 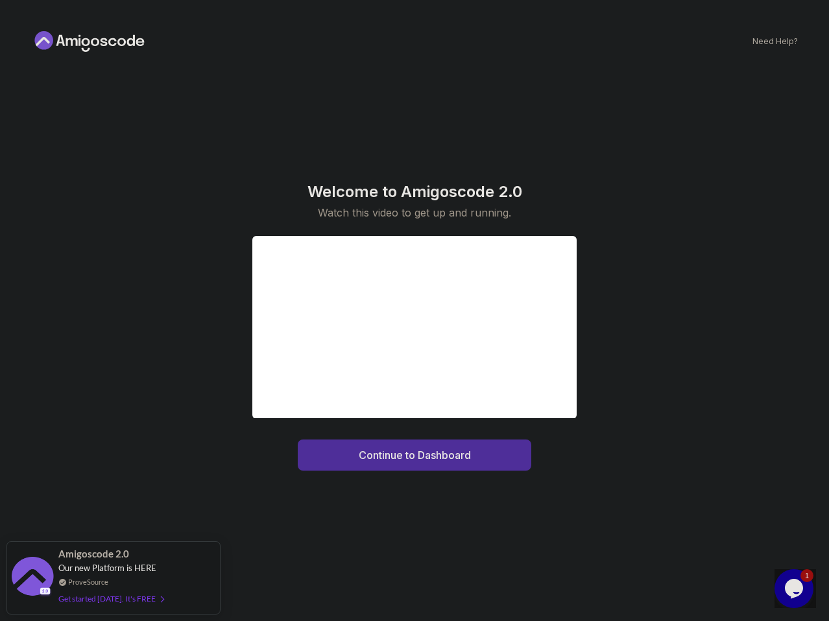 What do you see at coordinates (414, 455) in the screenshot?
I see `div: Continue to Dashboard` at bounding box center [414, 455].